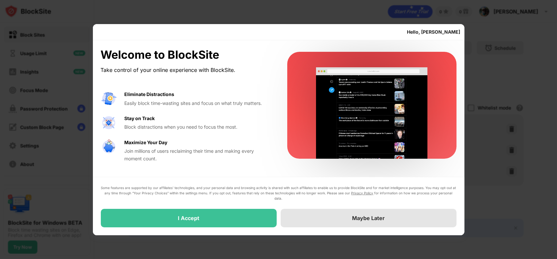  What do you see at coordinates (368, 218) in the screenshot?
I see `div: Maybe Later` at bounding box center [368, 218].